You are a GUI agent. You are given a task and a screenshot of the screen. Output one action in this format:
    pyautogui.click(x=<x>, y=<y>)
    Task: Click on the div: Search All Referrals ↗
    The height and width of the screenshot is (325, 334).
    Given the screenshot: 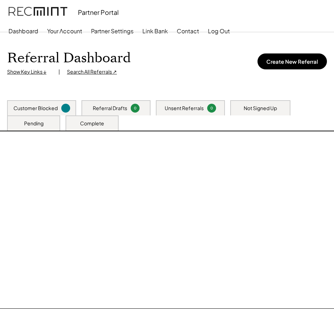 What is the action you would take?
    pyautogui.click(x=92, y=72)
    